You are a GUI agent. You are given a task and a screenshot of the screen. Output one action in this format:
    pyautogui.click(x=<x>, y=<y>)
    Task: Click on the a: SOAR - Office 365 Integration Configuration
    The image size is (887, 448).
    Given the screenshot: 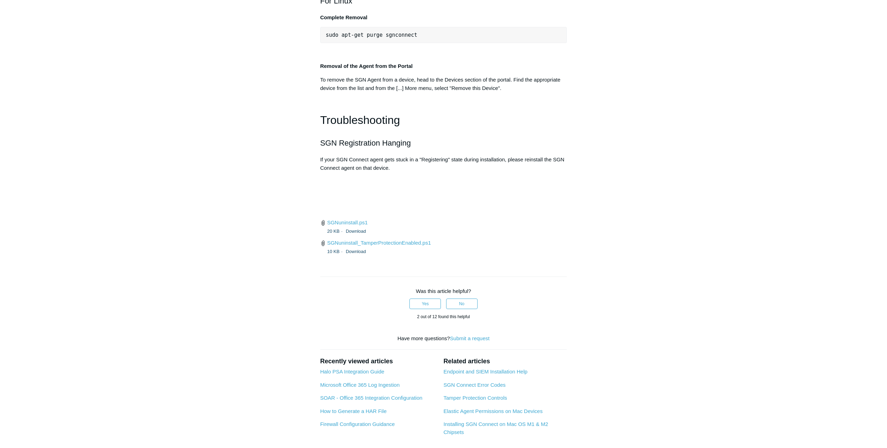 What is the action you would take?
    pyautogui.click(x=371, y=397)
    